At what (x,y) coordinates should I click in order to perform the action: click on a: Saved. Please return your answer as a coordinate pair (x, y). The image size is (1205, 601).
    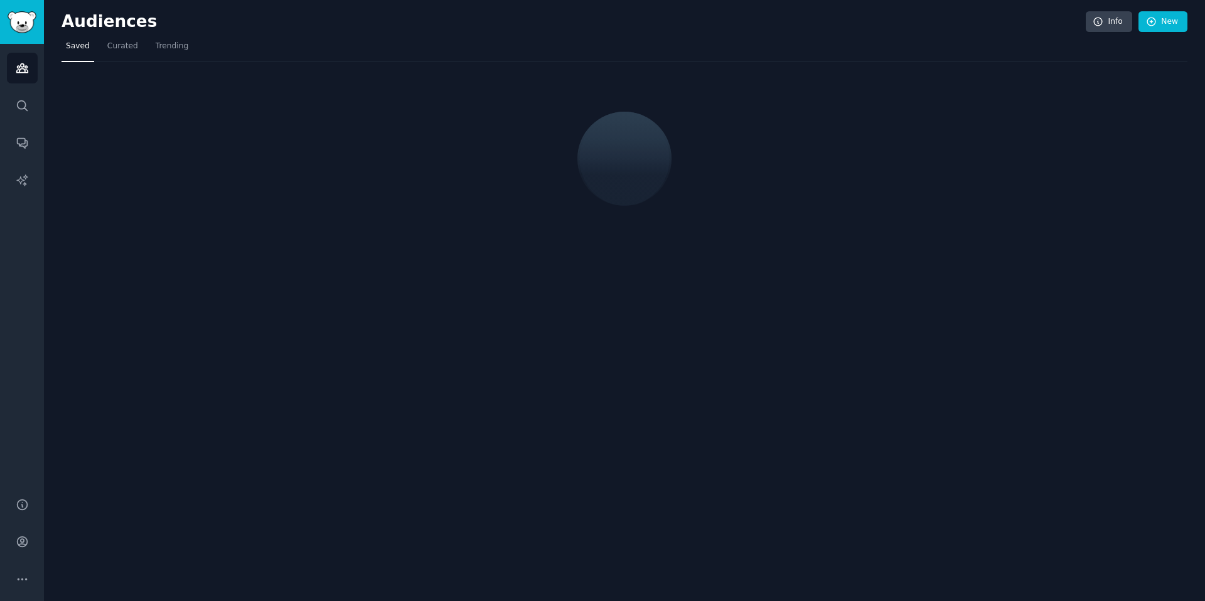
    Looking at the image, I should click on (78, 49).